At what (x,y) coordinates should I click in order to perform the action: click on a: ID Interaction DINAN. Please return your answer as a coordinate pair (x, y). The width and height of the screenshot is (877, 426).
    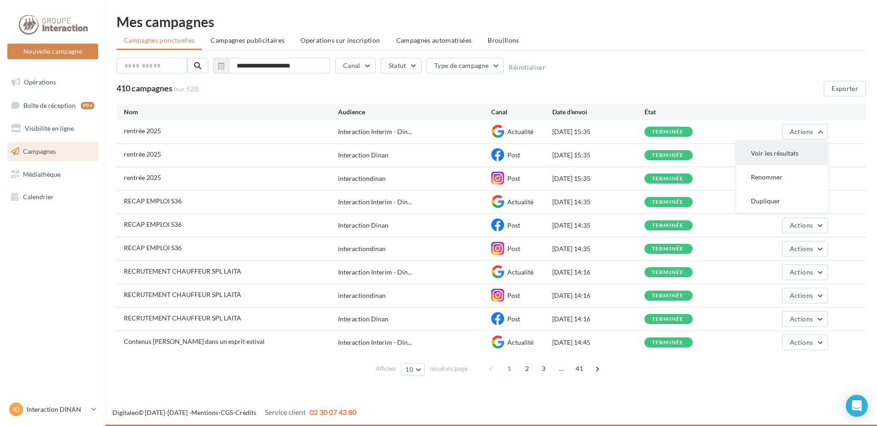
    Looking at the image, I should click on (53, 409).